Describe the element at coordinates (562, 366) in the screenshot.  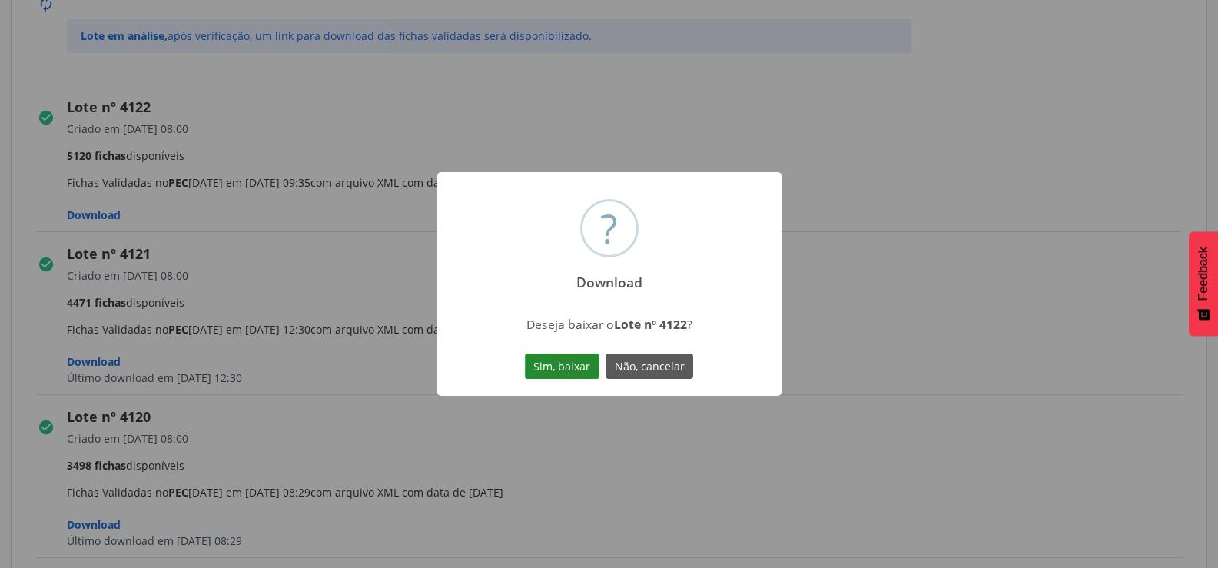
I see `button: Sim, baixar` at that location.